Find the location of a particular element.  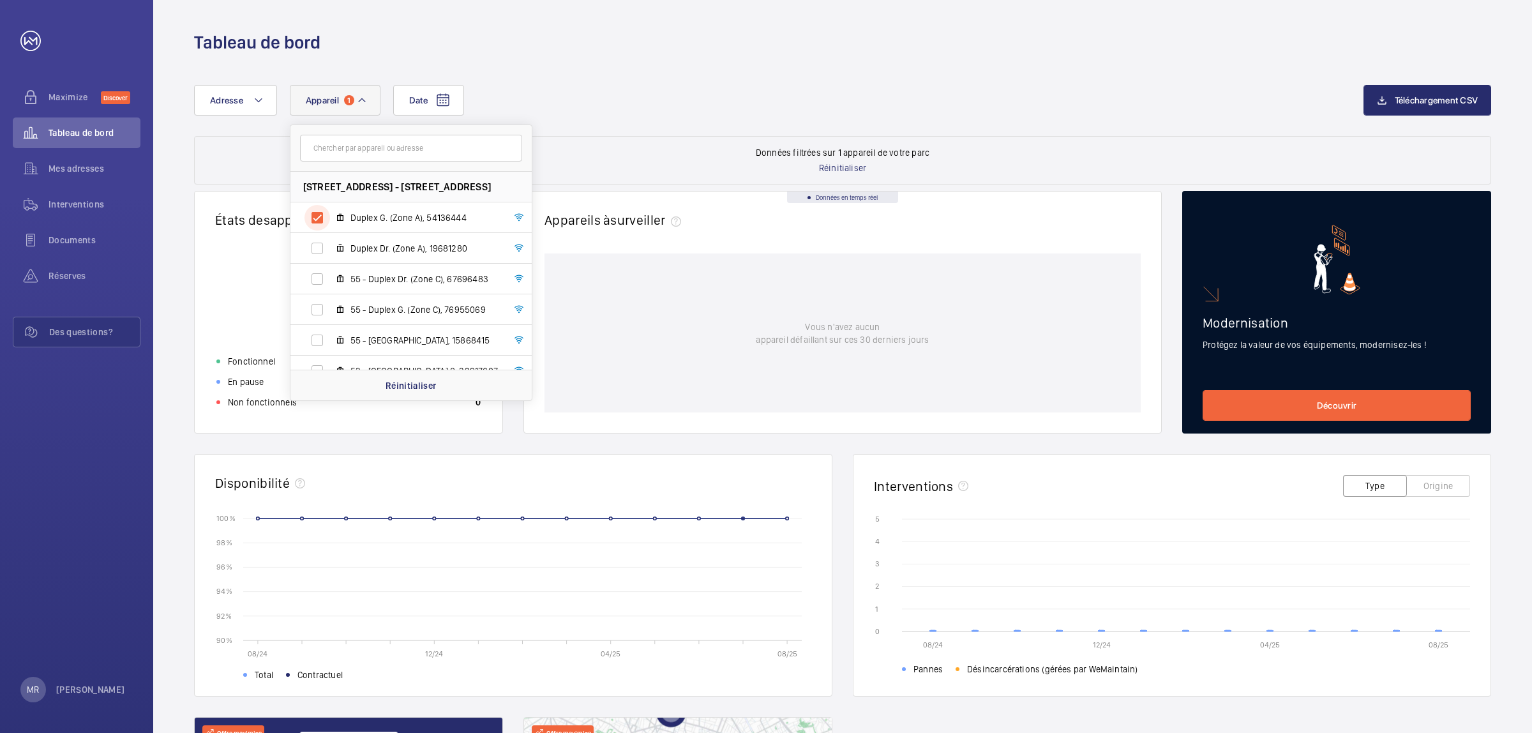

button: Appareil1 is located at coordinates (335, 100).